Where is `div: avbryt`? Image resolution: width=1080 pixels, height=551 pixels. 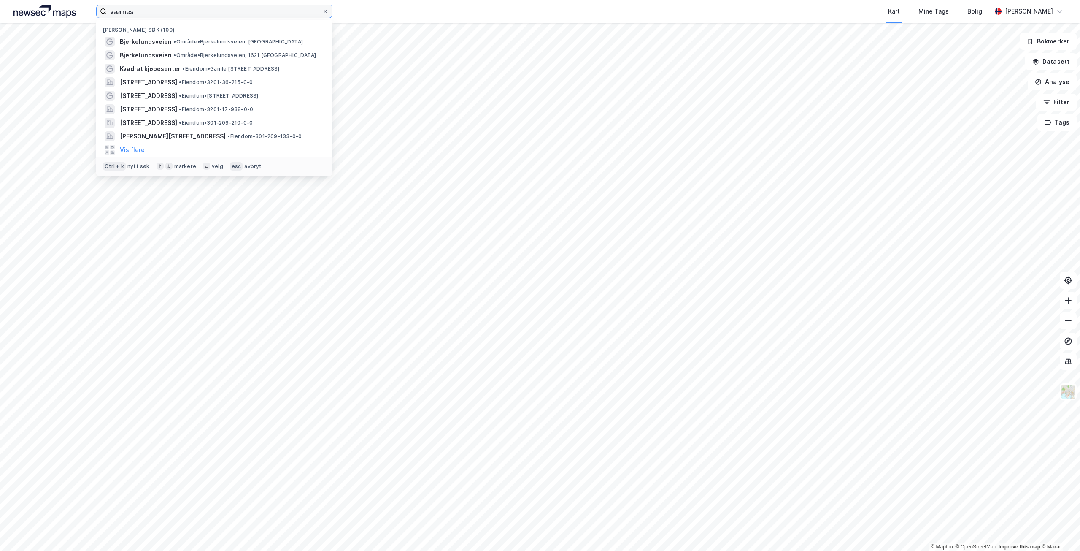 div: avbryt is located at coordinates (253, 166).